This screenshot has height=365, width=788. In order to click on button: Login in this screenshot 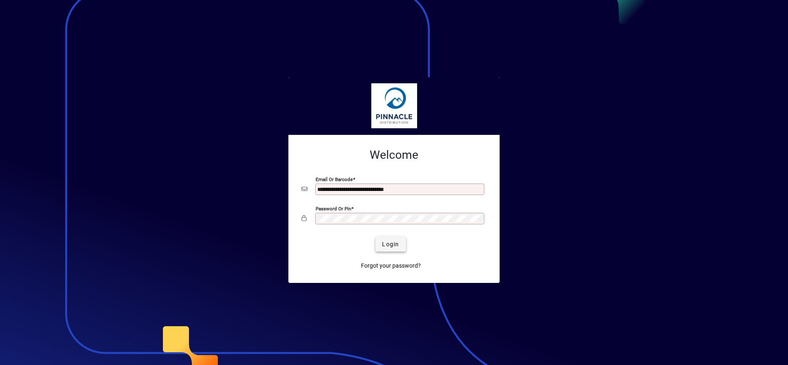, I will do `click(390, 244)`.